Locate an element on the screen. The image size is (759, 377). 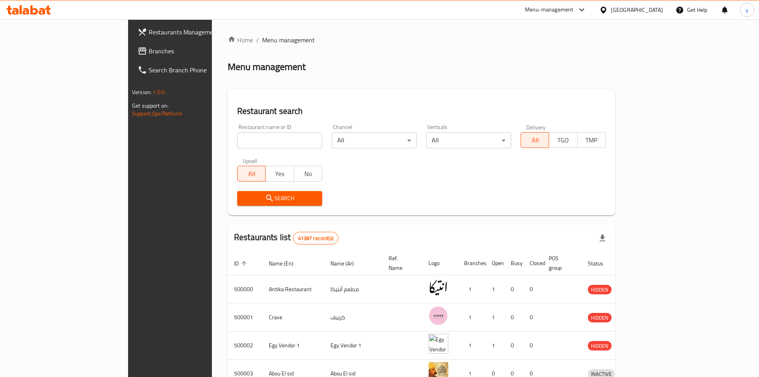
span: y is located at coordinates (747, 10).